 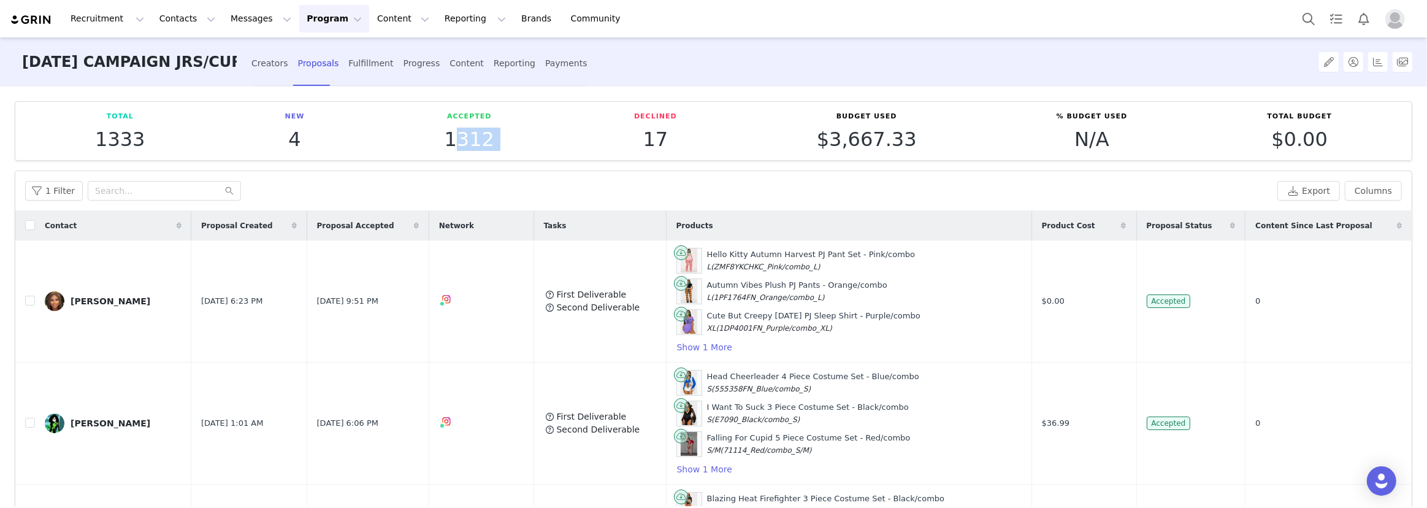 What do you see at coordinates (689, 261) in the screenshot?
I see `img: 09-08-25_S1_97_ZMF8YKCHKC_Pinkcombo_ZSR_KJ_PC_20-28-05_76017_PXF.jpg` at bounding box center [689, 261].